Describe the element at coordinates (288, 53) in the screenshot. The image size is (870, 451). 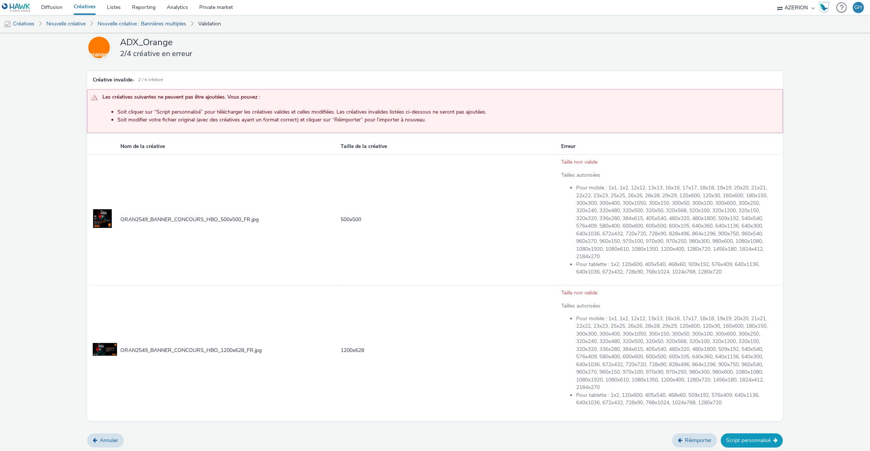
I see `h3: 2/4 créative en erreur` at that location.